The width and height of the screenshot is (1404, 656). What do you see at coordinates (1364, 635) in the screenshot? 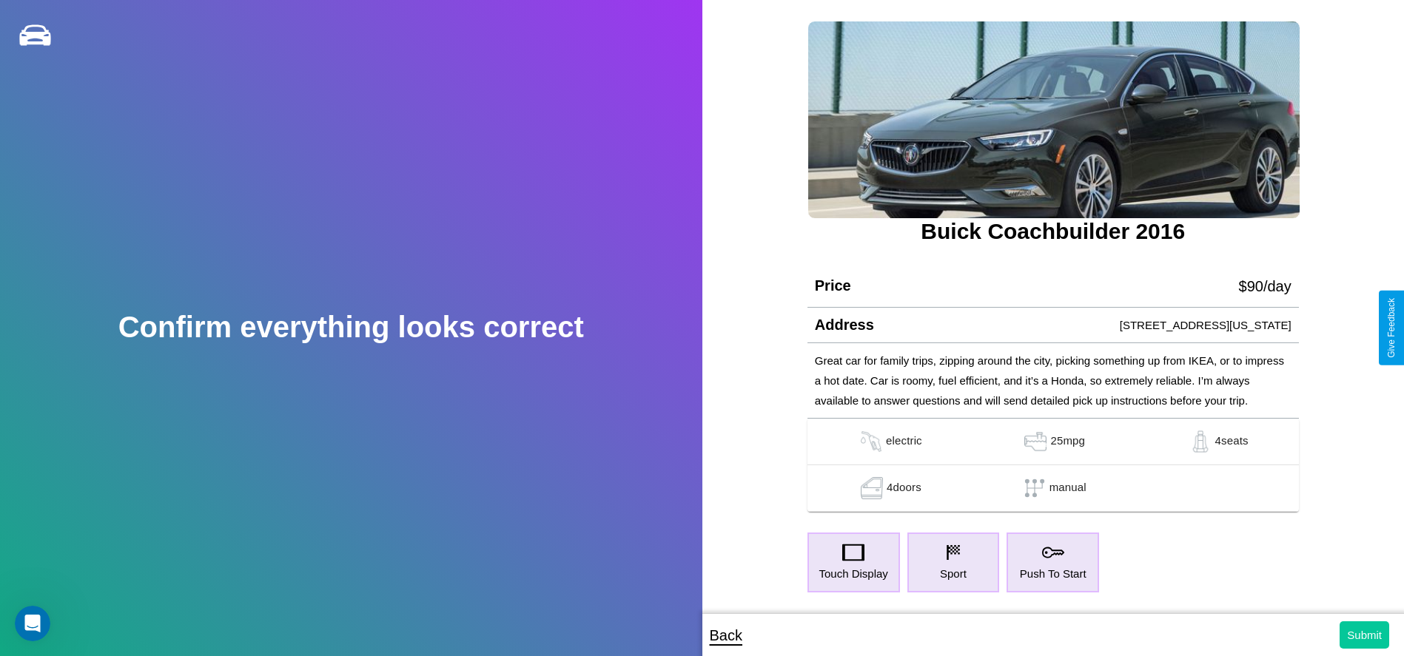
I see `button: Submit` at bounding box center [1364, 635].